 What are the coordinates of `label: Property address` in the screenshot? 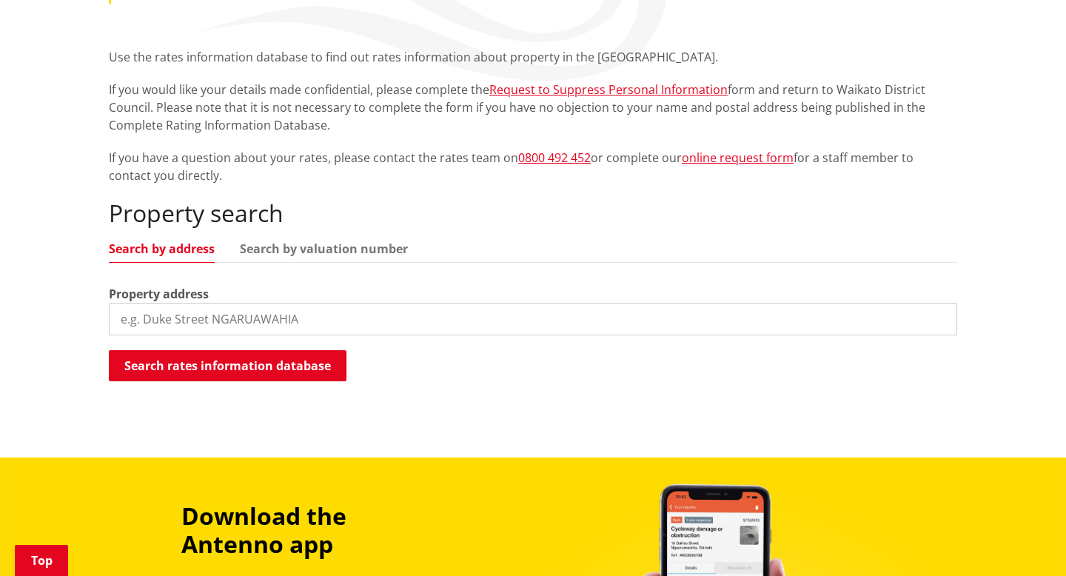 It's located at (158, 294).